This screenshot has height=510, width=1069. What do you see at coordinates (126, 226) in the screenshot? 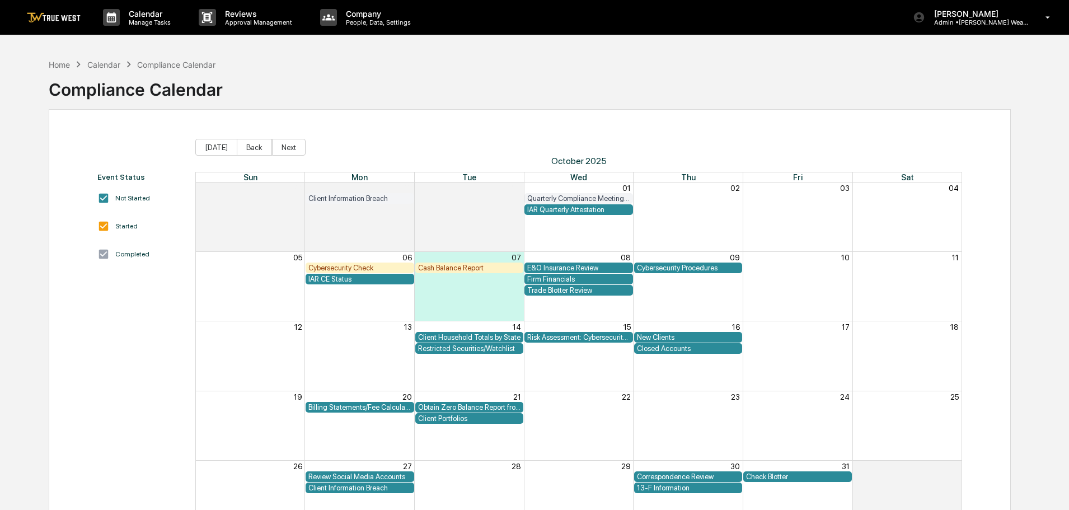
I see `div: Started` at bounding box center [126, 226].